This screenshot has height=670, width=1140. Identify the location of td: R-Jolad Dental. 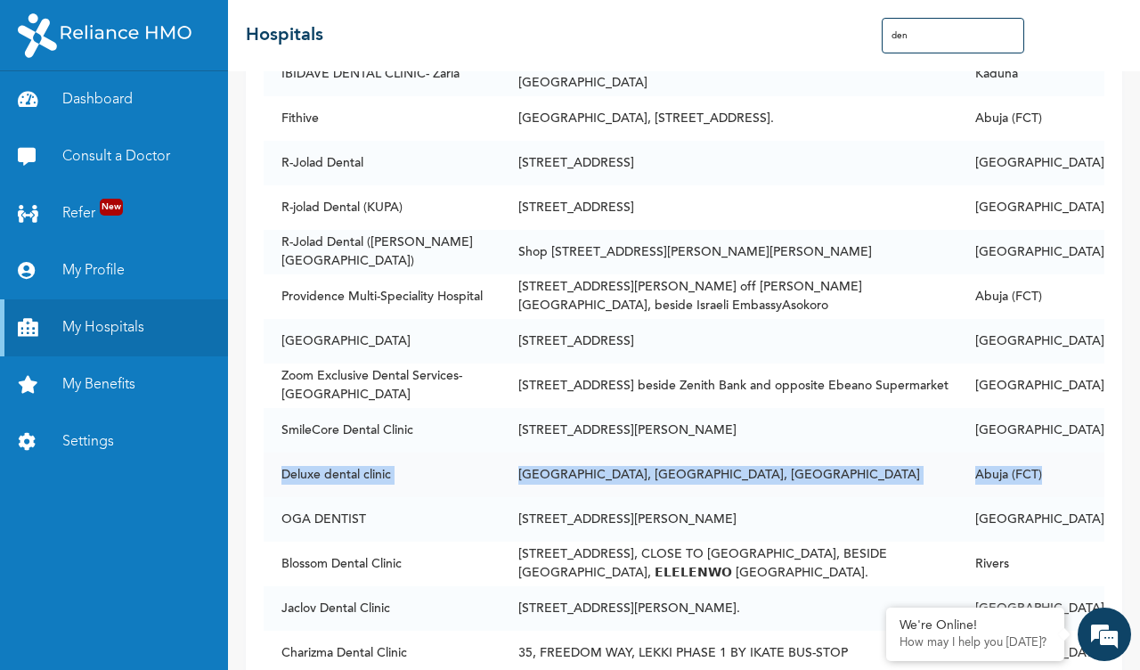
(382, 163).